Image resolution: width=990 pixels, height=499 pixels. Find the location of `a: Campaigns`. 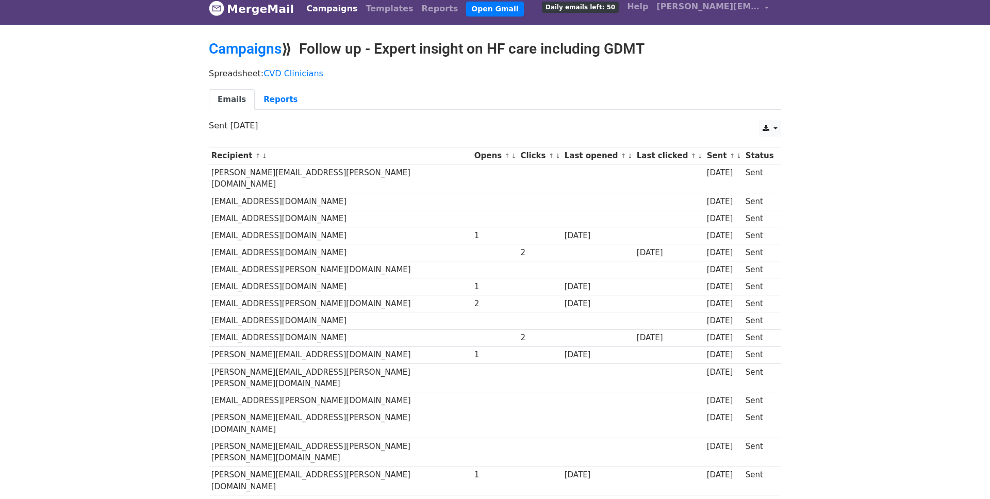

a: Campaigns is located at coordinates (245, 48).